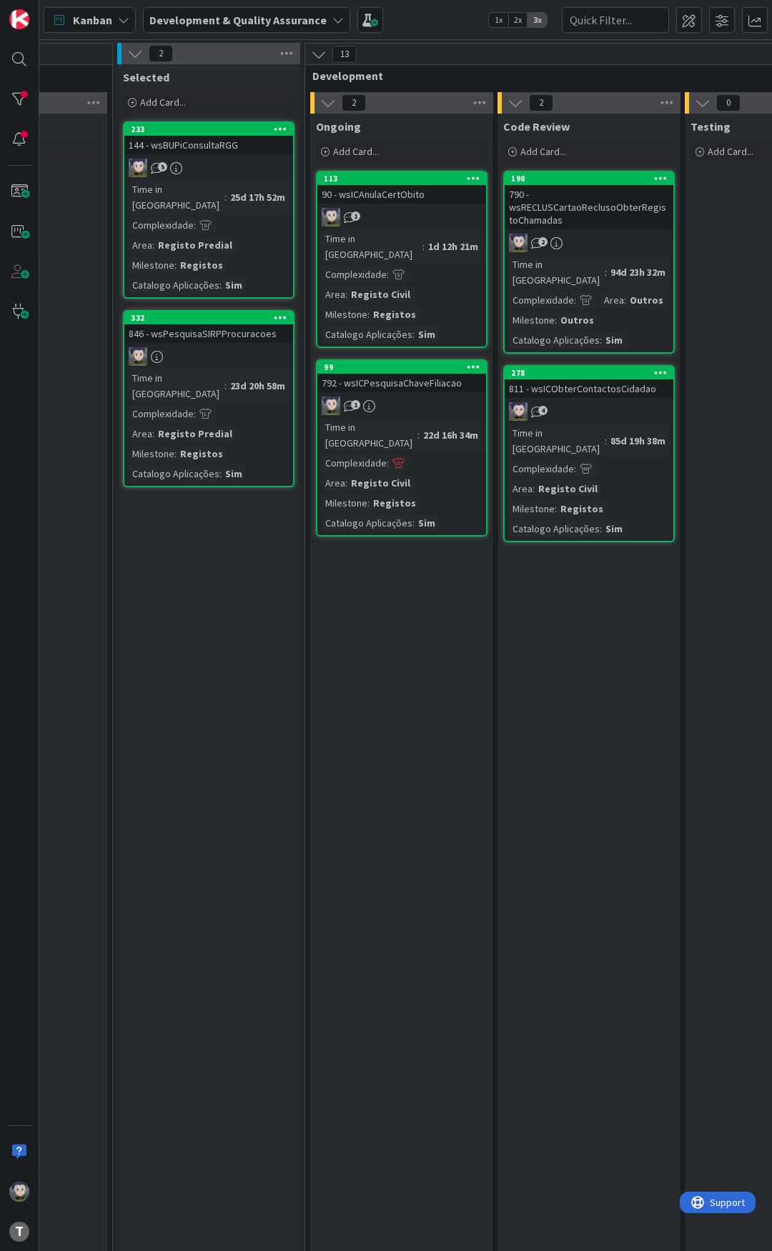 The image size is (772, 1251). Describe the element at coordinates (19, 19) in the screenshot. I see `img: Visit kanbanzone.com` at that location.